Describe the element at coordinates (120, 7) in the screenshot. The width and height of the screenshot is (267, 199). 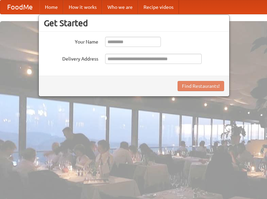
I see `a: Who we are` at that location.